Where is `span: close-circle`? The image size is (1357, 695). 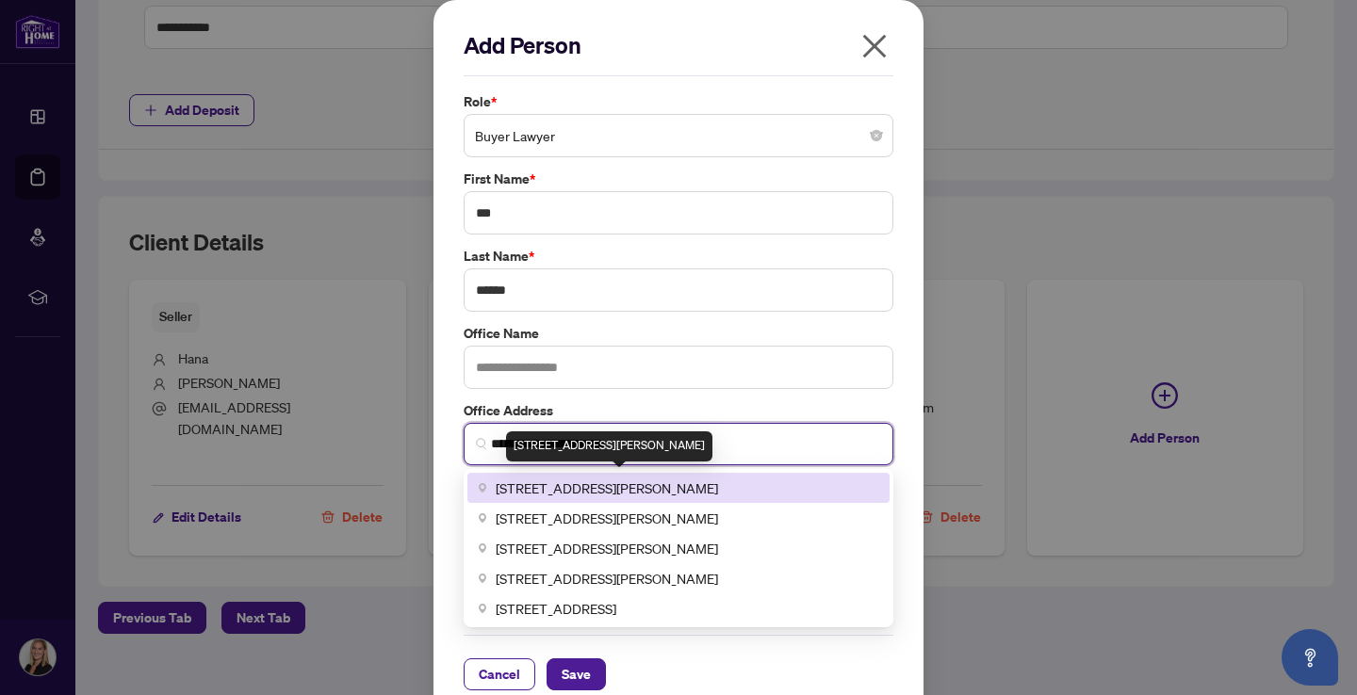
span: close-circle is located at coordinates (876, 136).